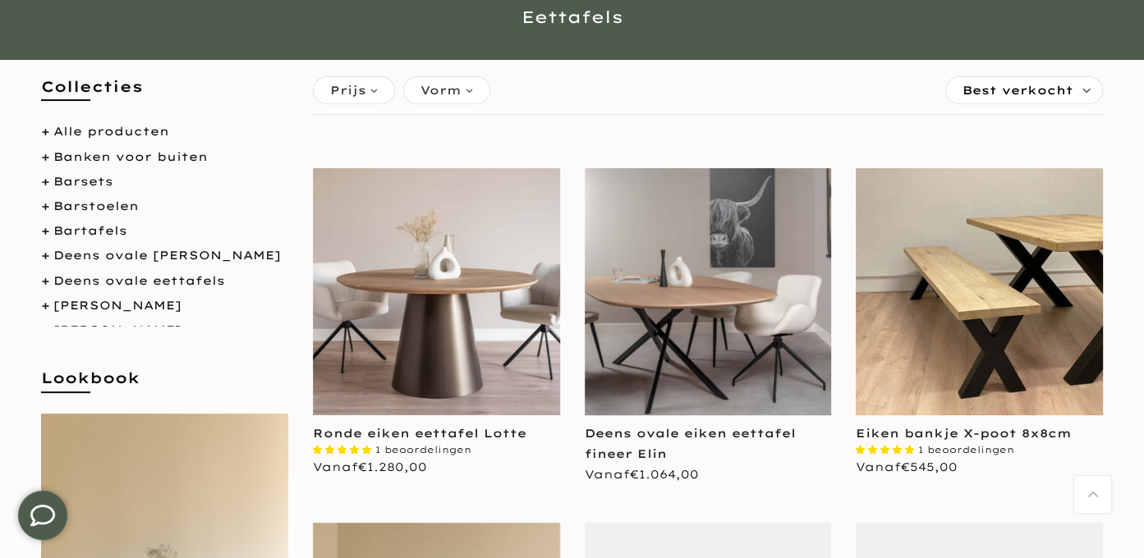 The image size is (1144, 558). I want to click on a: Bartafels, so click(90, 231).